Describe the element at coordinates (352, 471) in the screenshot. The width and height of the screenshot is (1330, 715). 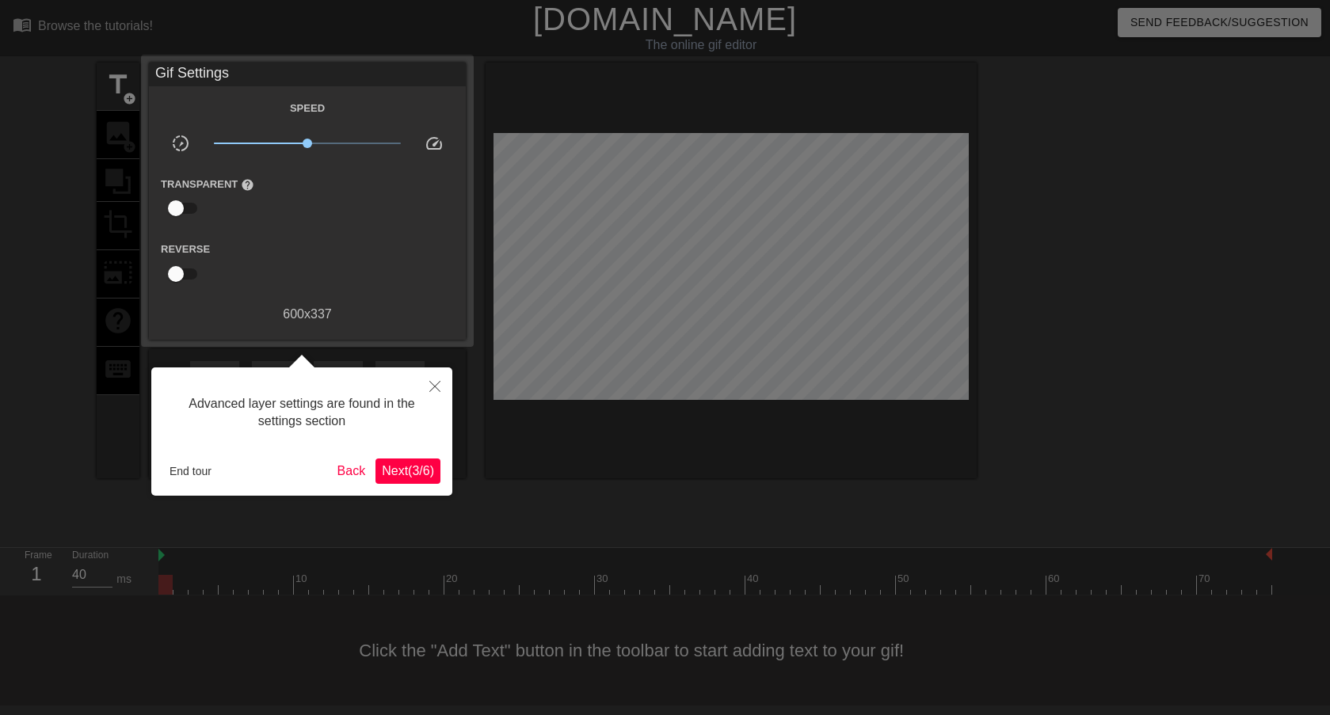
I see `button: Back` at that location.